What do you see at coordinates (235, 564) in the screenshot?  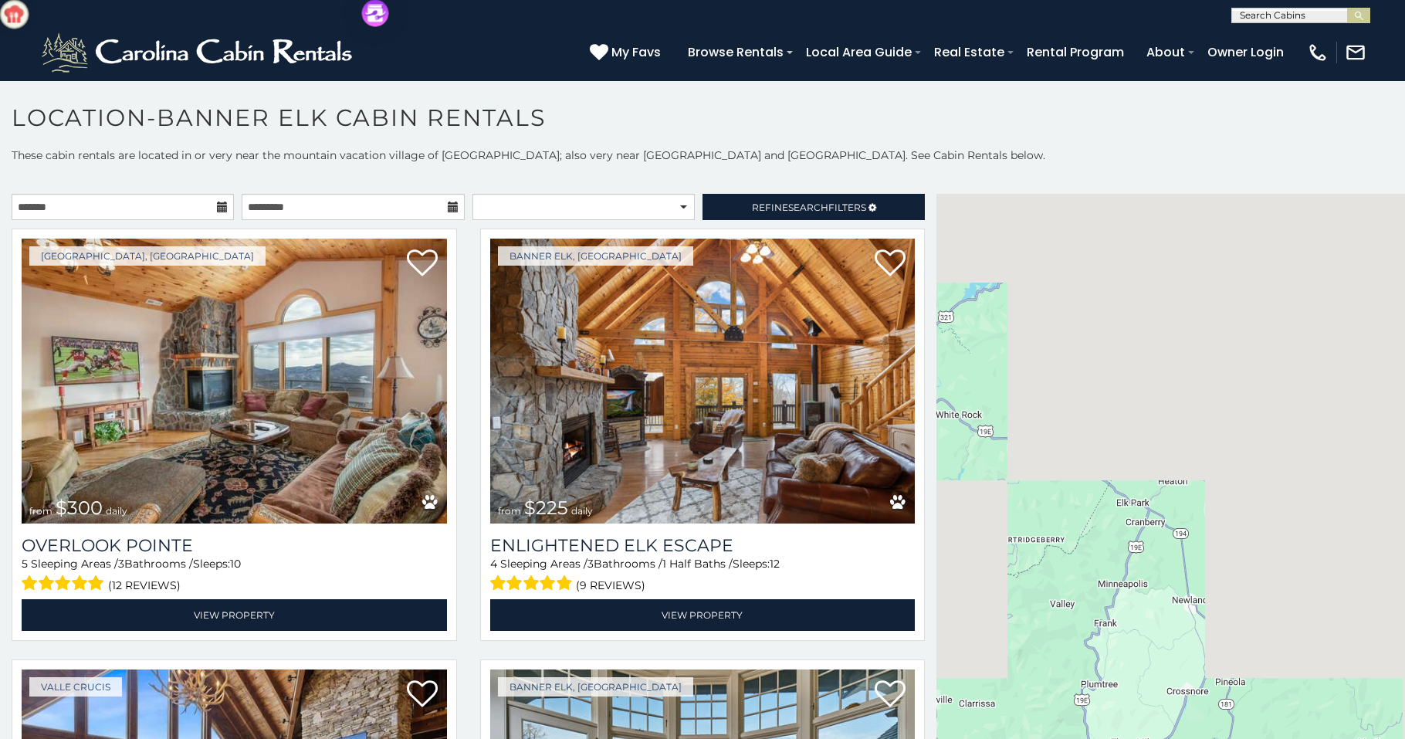 I see `span: 10` at bounding box center [235, 564].